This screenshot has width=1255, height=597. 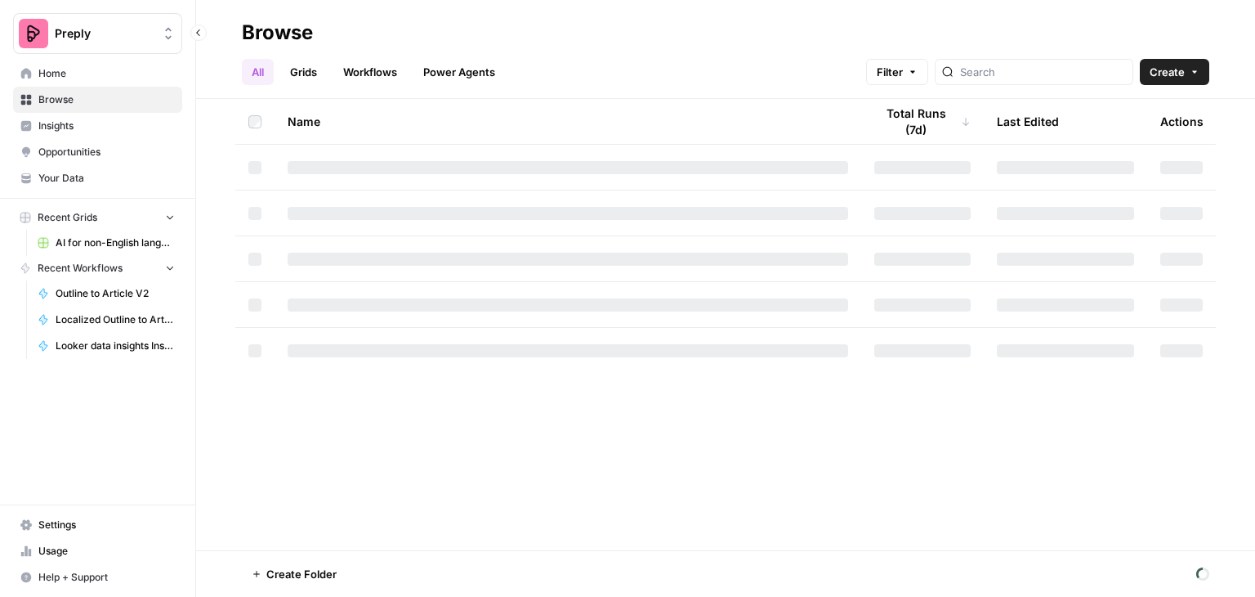 What do you see at coordinates (1182, 121) in the screenshot?
I see `div: Actions` at bounding box center [1182, 121].